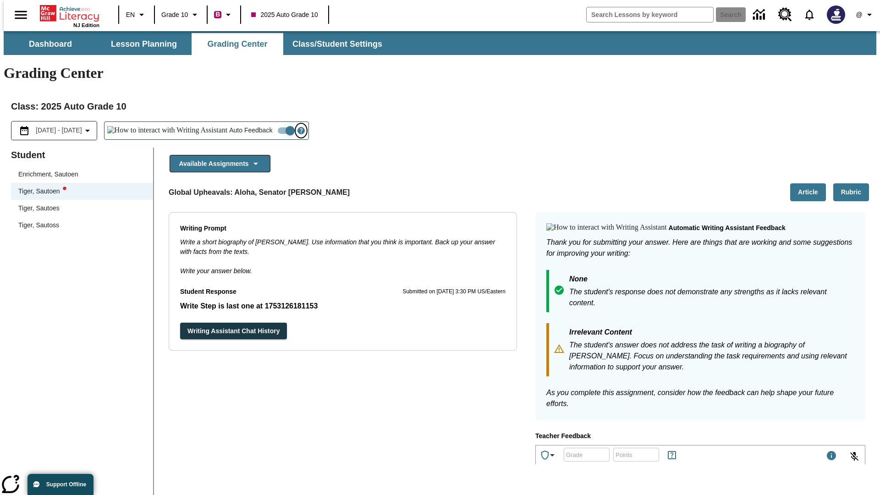 The width and height of the screenshot is (880, 495). What do you see at coordinates (587, 455) in the screenshot?
I see `div: Grade: Letters, numbers, %, + and - are allowed.` at bounding box center [587, 455].